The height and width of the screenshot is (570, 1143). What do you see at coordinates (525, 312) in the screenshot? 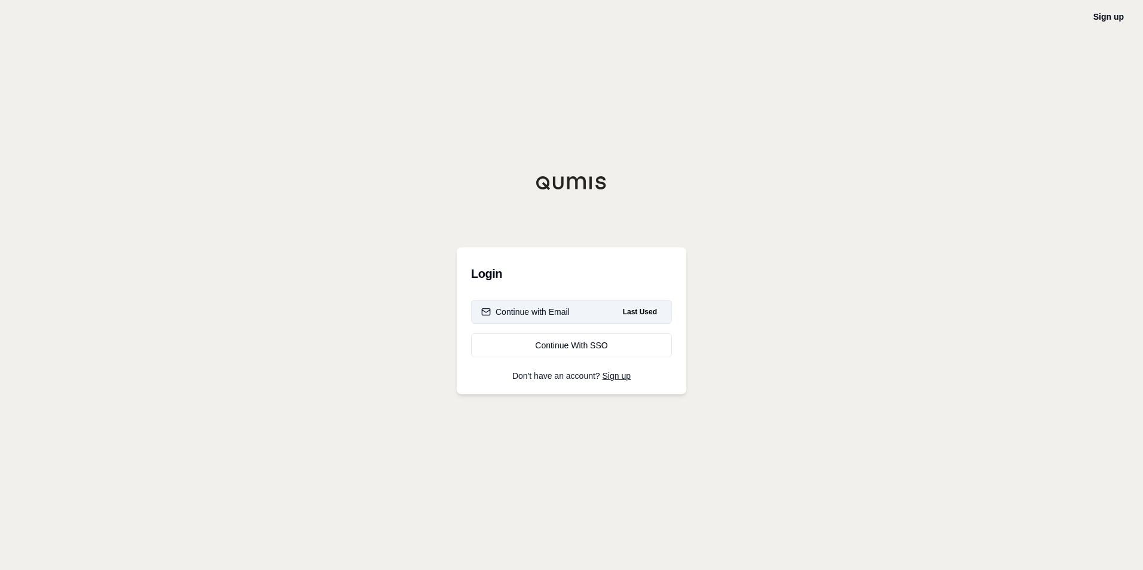
I see `div: Continue with Email` at bounding box center [525, 312].